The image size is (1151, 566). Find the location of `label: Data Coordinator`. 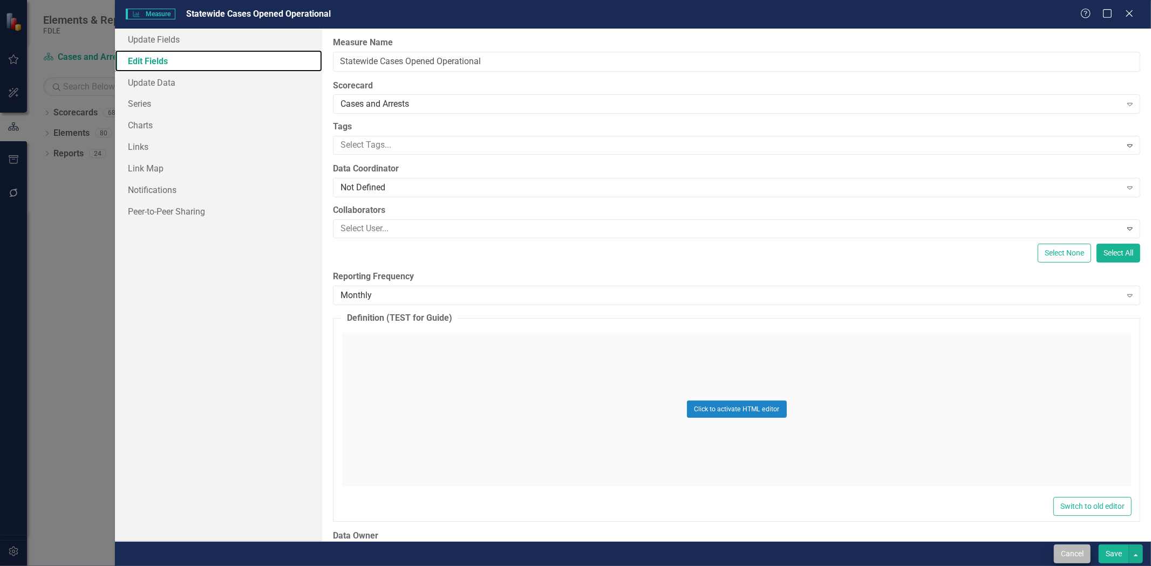

label: Data Coordinator is located at coordinates (736, 169).